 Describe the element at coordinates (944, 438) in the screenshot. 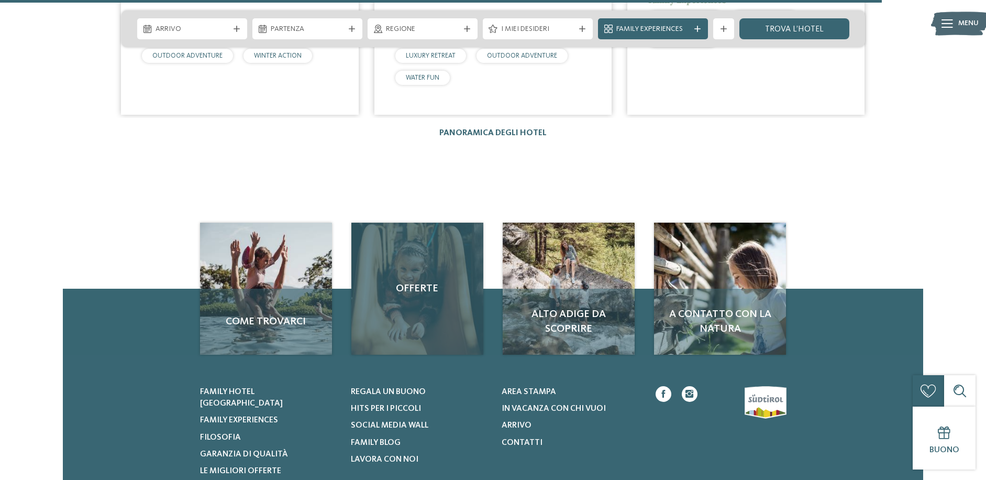

I see `a: Buono` at that location.